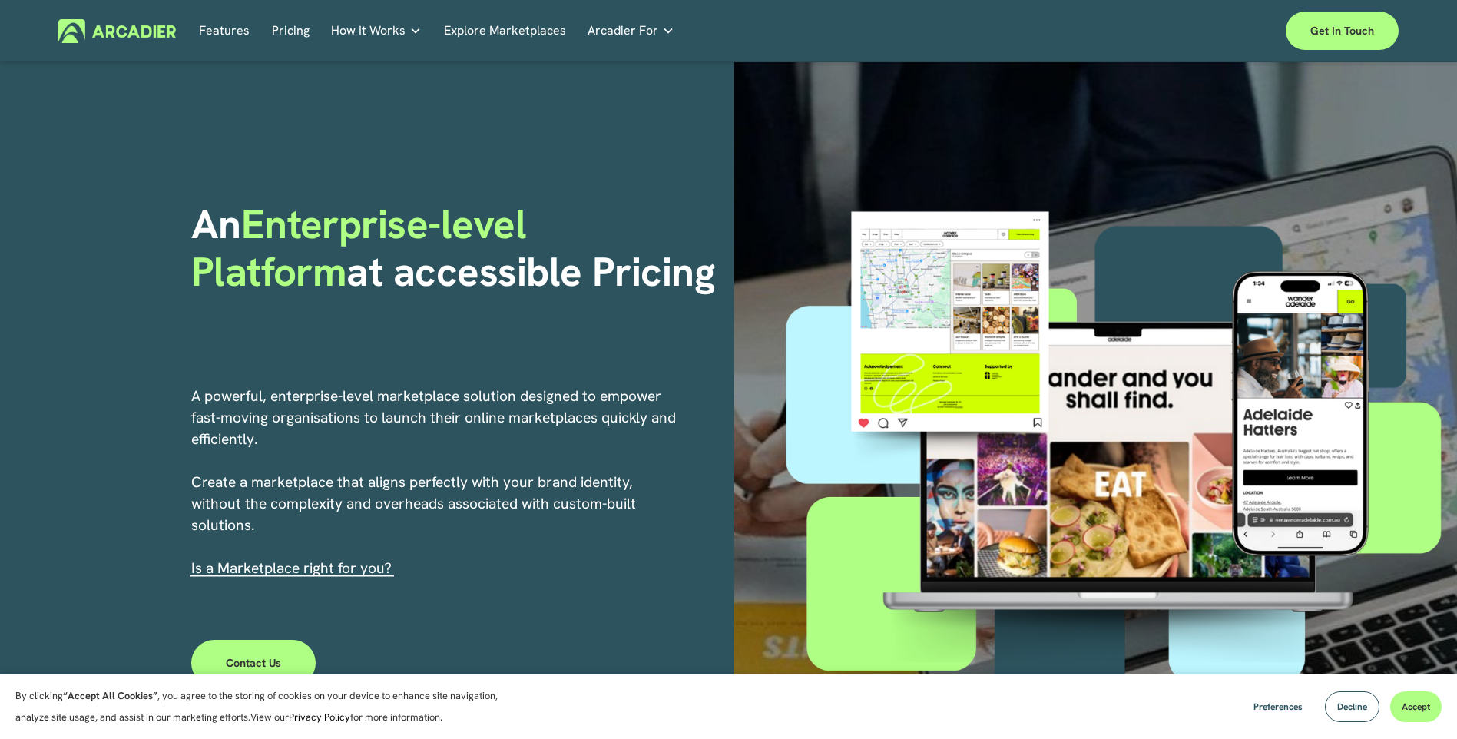  I want to click on span: Arcadier For, so click(623, 31).